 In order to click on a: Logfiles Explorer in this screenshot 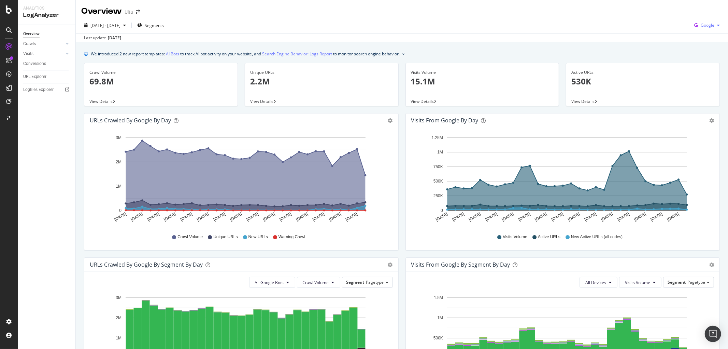, I will do `click(47, 89)`.